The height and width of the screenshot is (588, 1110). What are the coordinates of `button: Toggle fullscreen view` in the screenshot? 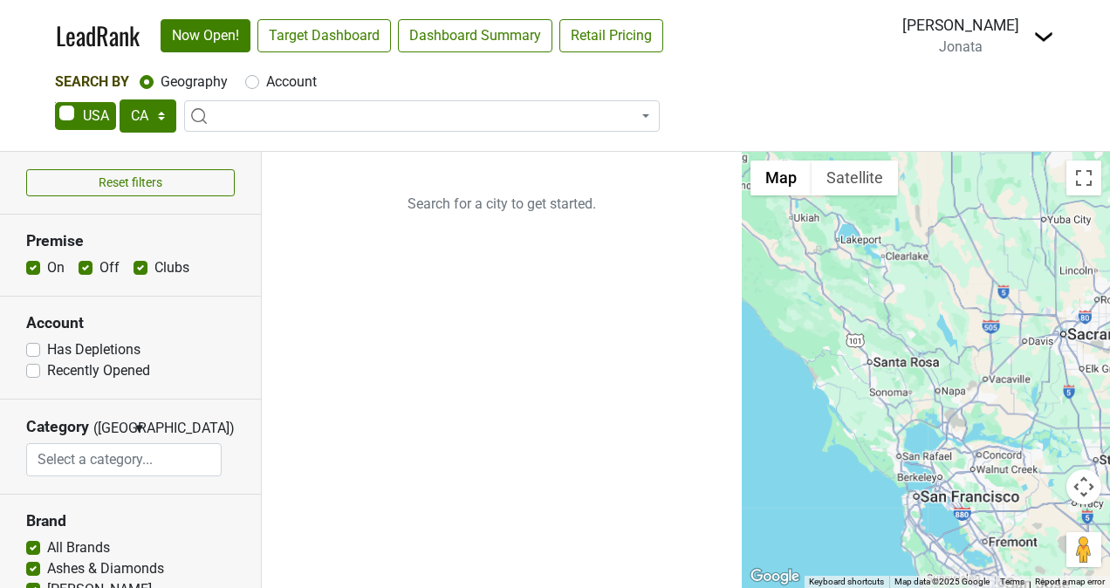 It's located at (1084, 178).